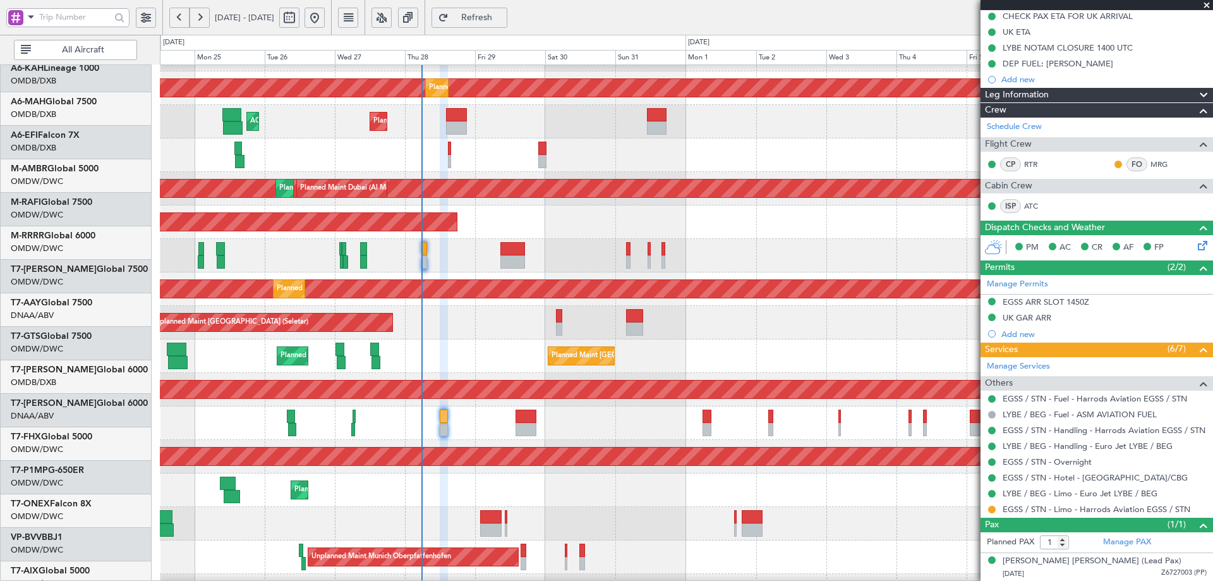 The height and width of the screenshot is (581, 1213). Describe the element at coordinates (1019, 366) in the screenshot. I see `a: Manage Services` at that location.